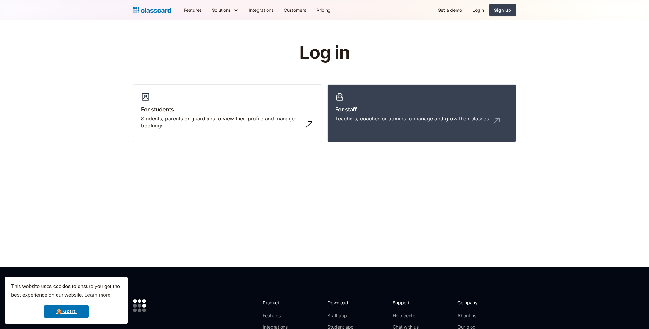 The width and height of the screenshot is (649, 329). What do you see at coordinates (324, 53) in the screenshot?
I see `h1: Log in` at bounding box center [324, 53].